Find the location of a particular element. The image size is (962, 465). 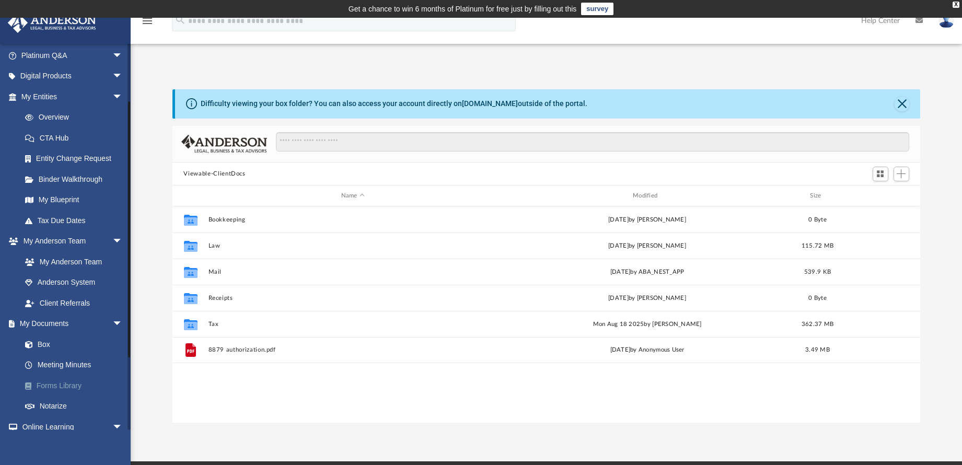

a: My Anderson Teamarrow_drop_down is located at coordinates (70, 241).